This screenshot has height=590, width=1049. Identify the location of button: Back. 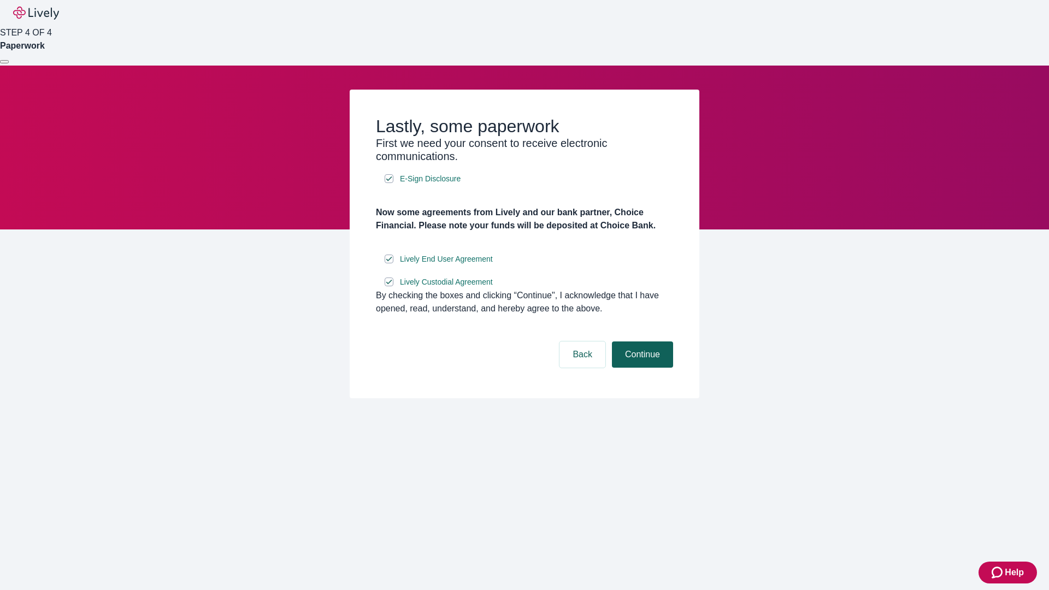
(583, 355).